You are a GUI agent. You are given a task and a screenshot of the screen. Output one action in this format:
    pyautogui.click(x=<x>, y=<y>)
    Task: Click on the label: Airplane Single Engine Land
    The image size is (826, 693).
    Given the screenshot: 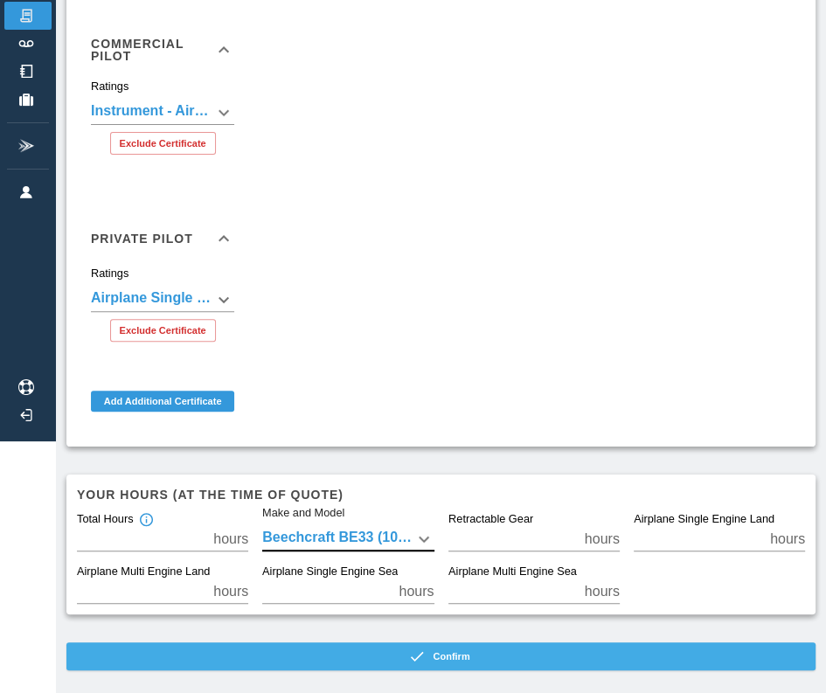 What is the action you would take?
    pyautogui.click(x=703, y=520)
    